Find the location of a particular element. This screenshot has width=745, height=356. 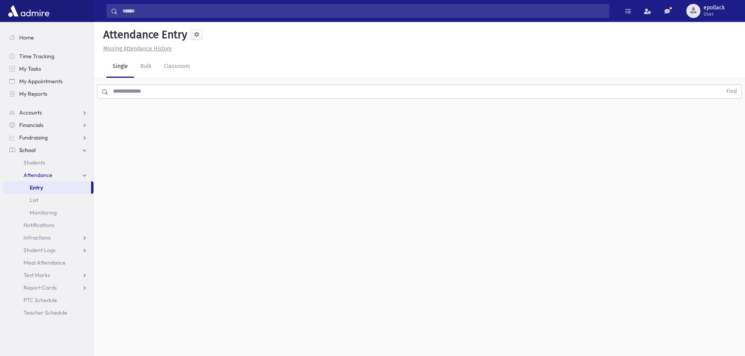

a: Test Marks is located at coordinates (48, 275).